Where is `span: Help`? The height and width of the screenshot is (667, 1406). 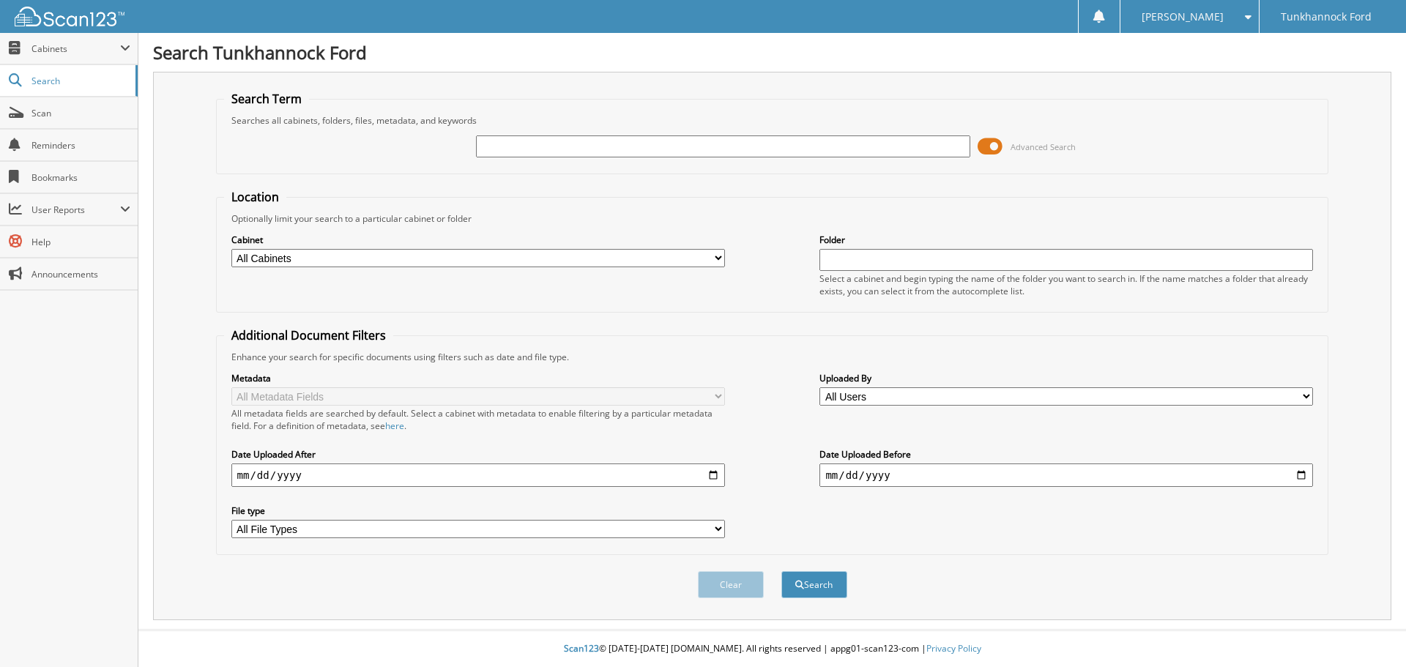 span: Help is located at coordinates (81, 242).